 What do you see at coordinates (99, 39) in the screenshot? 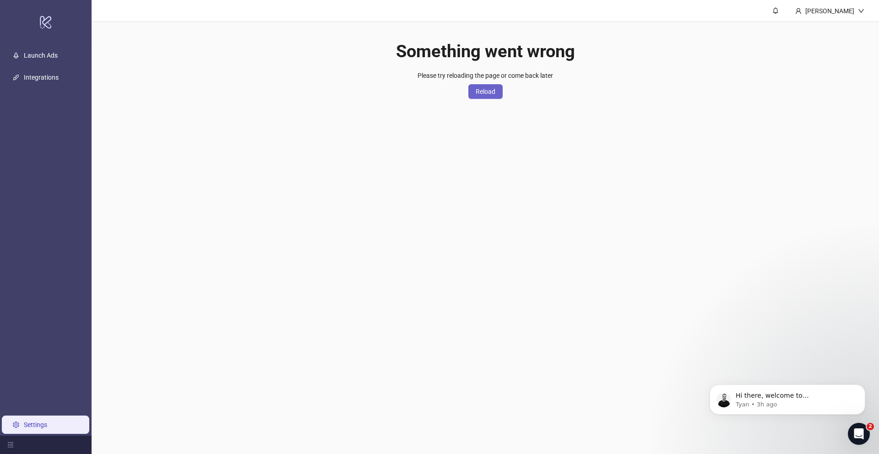
I see `p: Message from Tyan, sent 3h ago` at bounding box center [99, 39].